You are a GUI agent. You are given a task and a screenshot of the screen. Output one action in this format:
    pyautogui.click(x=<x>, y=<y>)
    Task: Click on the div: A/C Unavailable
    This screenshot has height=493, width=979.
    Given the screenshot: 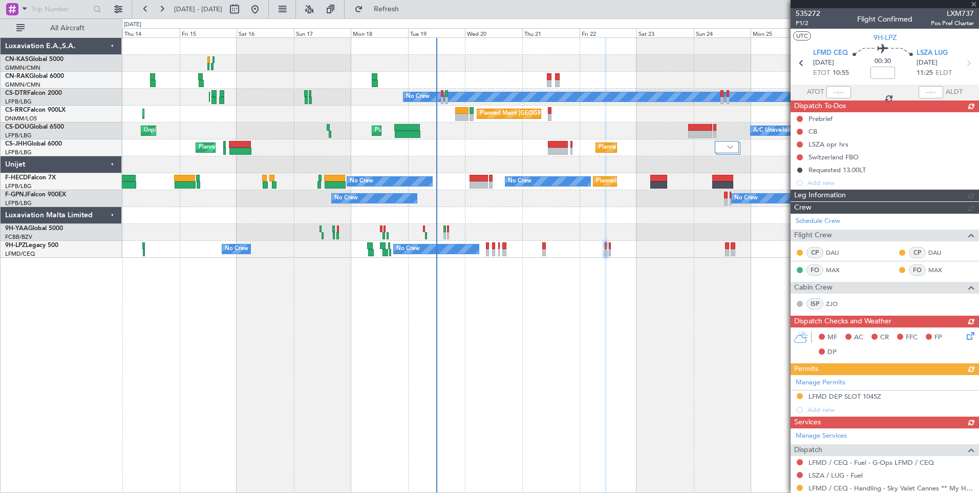 What is the action you would take?
    pyautogui.click(x=774, y=131)
    